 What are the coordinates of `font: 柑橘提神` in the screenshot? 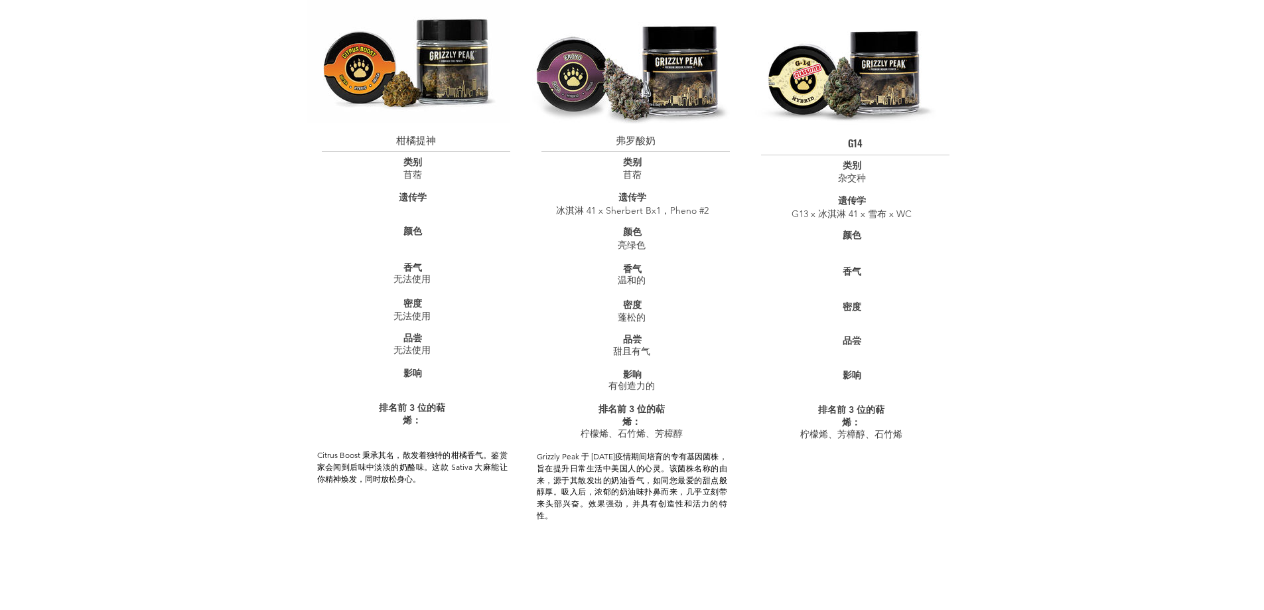 It's located at (416, 139).